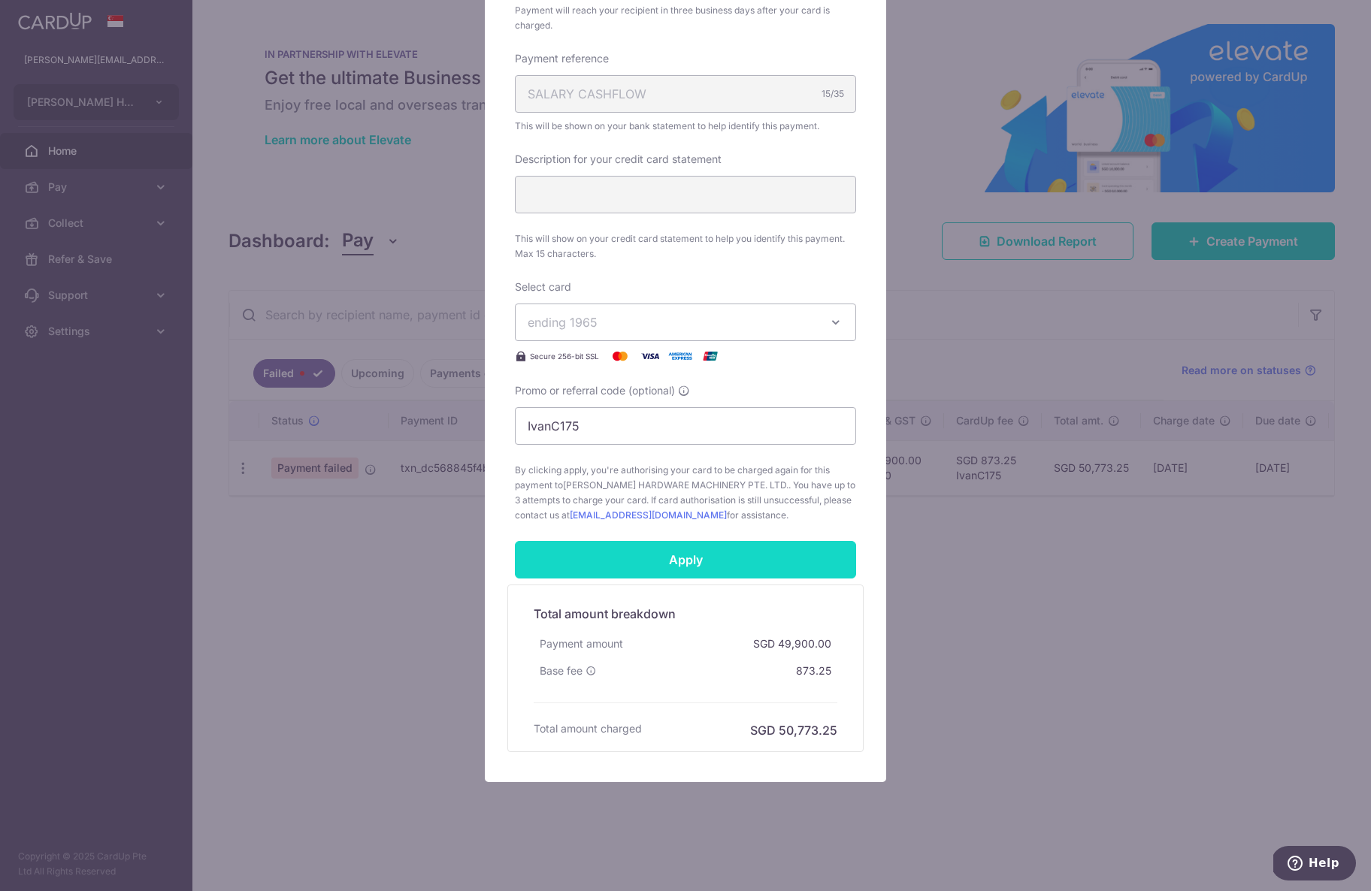  I want to click on span: This will be shown on your bank statement to help identify this payment., so click(685, 126).